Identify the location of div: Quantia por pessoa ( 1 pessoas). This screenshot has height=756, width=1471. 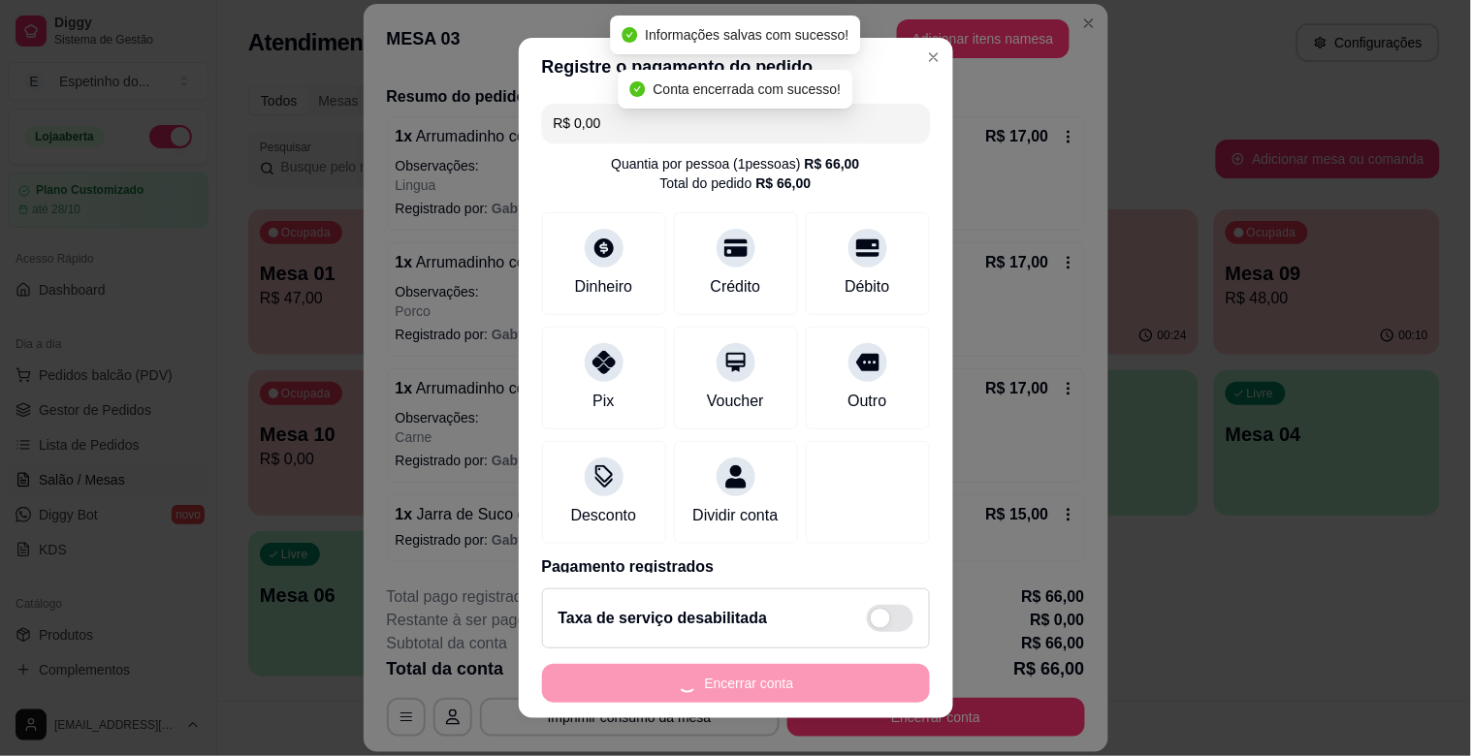
(735, 164).